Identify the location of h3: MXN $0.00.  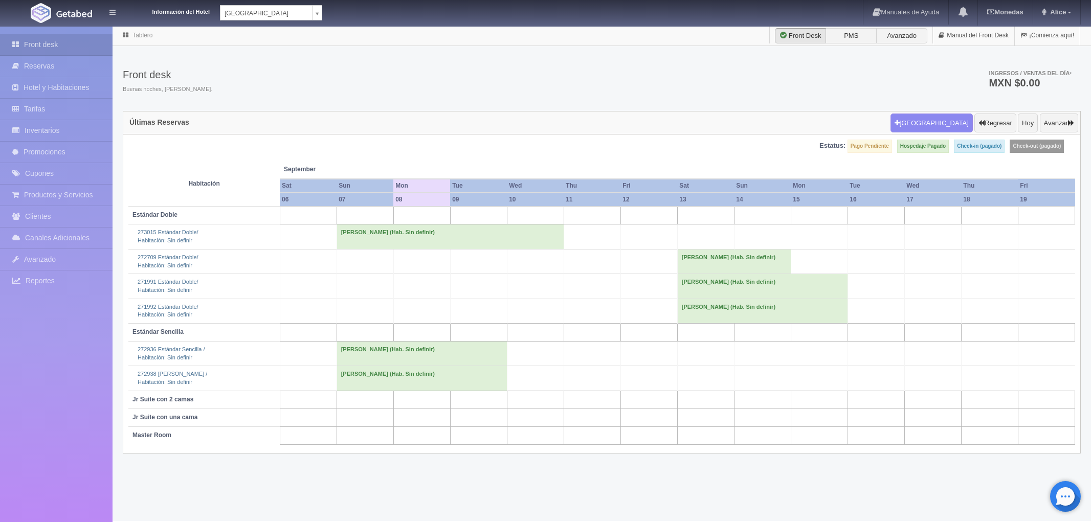
(1030, 83).